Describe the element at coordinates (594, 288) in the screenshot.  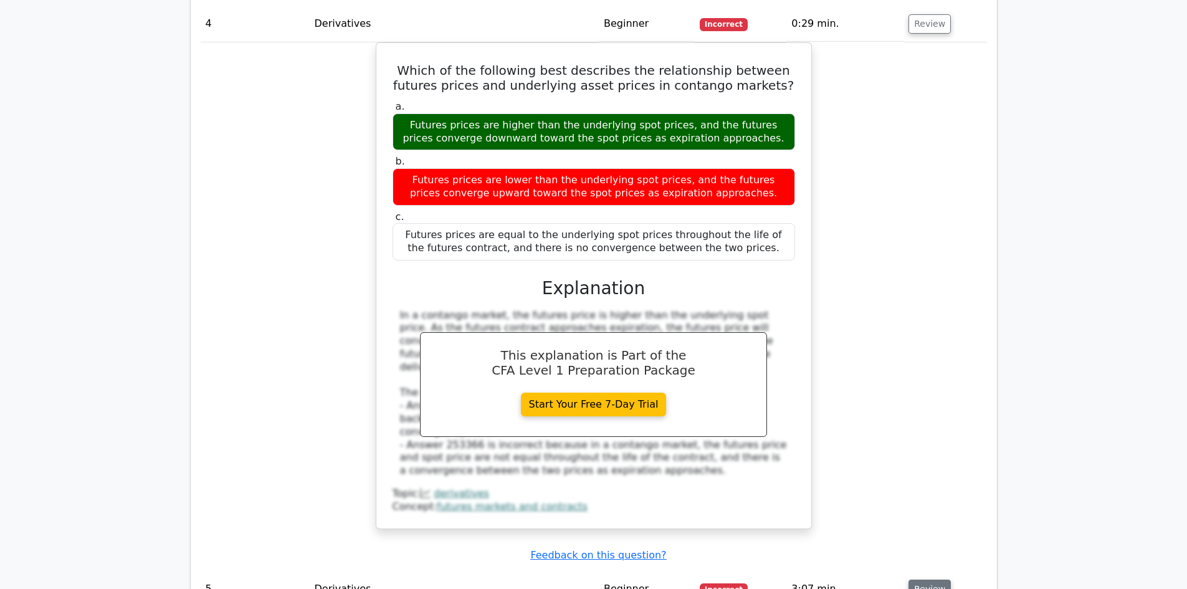
I see `h3: Explanation` at that location.